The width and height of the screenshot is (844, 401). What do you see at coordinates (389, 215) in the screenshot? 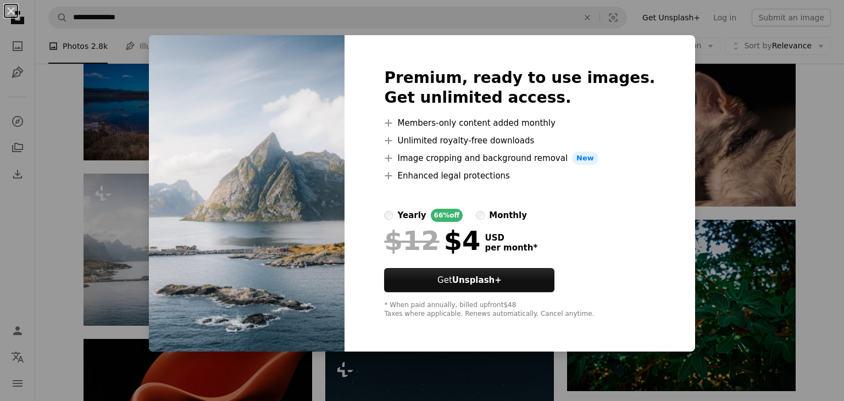
I see `input: yearly66%off` at bounding box center [389, 215].